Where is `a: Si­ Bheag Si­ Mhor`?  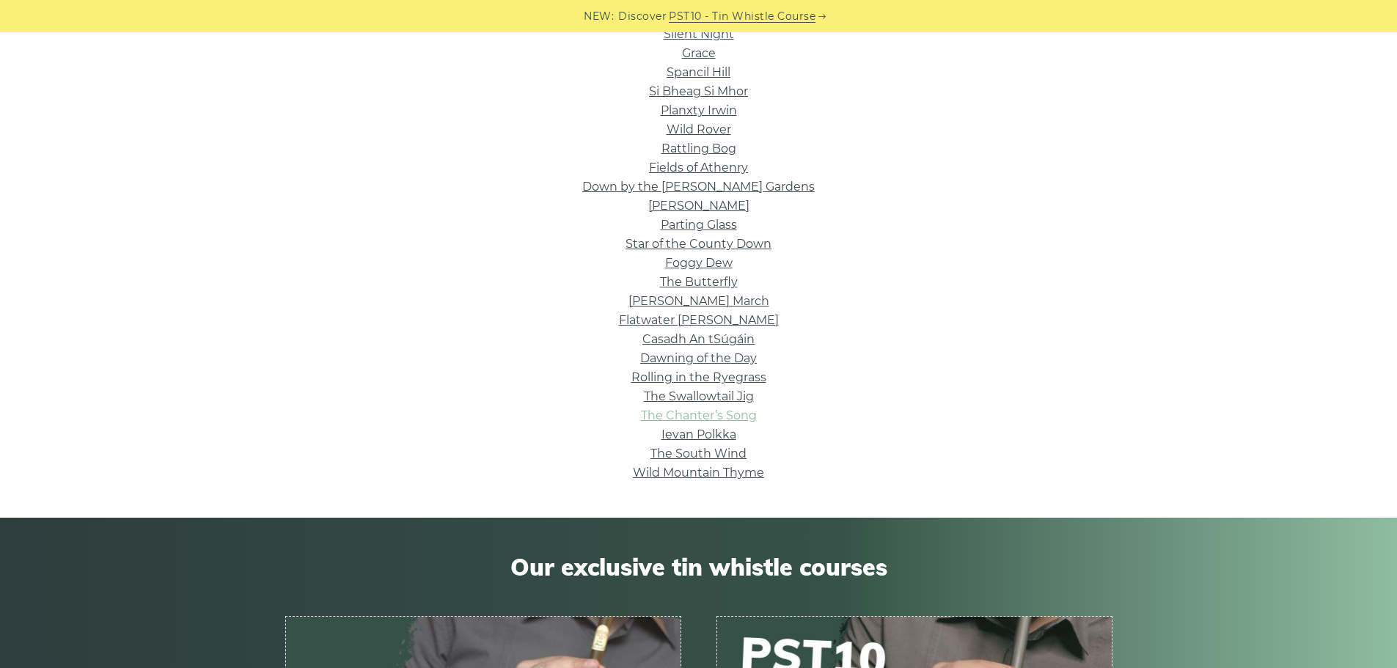 a: Si­ Bheag Si­ Mhor is located at coordinates (698, 91).